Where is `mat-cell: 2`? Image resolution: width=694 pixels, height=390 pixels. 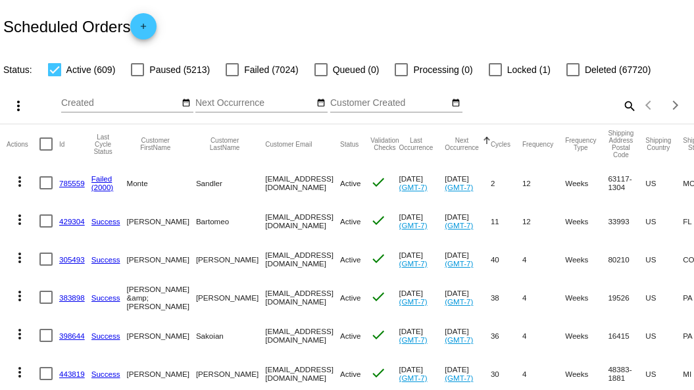
mat-cell: 2 is located at coordinates (506, 183).